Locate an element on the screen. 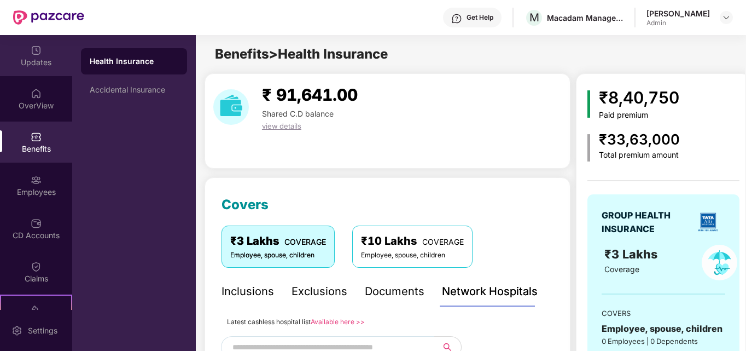 Image resolution: width=746 pixels, height=351 pixels. img: svg+xml;base64,PHN2ZyBpZD0iVXBkYXRlZCIgeG1sbnM9Imh0dHA6Ly93d3cudzMub3JnLzIwMDAvc3ZnIiB3aWR0aD0iMj... is located at coordinates (36, 50).